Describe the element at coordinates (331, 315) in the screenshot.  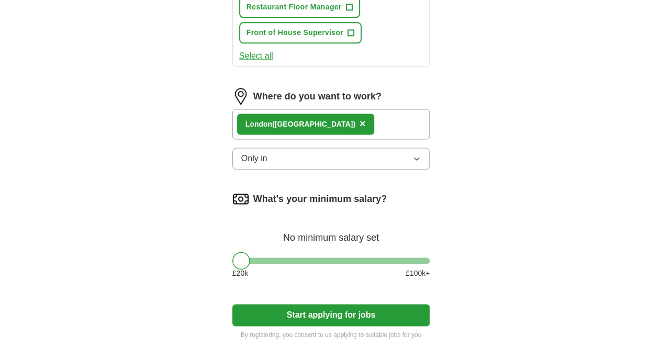
I see `button: Start applying for jobs` at that location.